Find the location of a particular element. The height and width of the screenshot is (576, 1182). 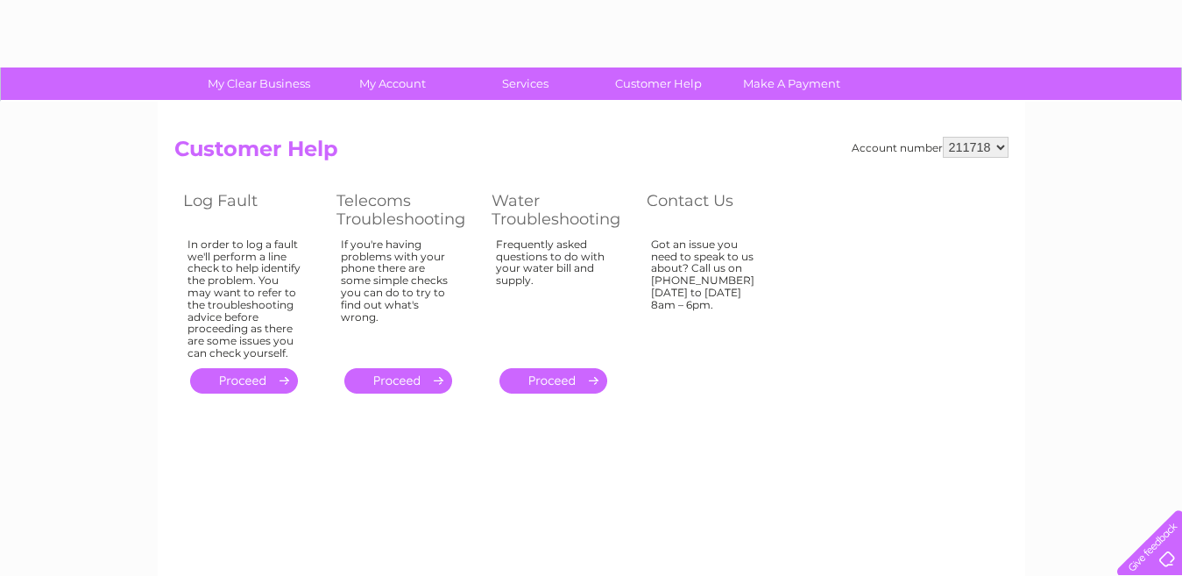

div: Account number is located at coordinates (930, 147).